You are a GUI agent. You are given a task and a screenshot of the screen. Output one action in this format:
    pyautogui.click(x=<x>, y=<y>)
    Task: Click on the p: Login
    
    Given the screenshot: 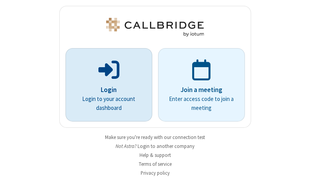 What is the action you would take?
    pyautogui.click(x=109, y=90)
    